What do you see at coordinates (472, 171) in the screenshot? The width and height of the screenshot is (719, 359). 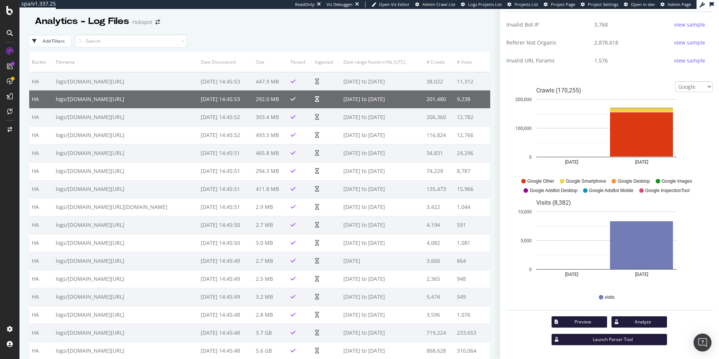 I see `td: 8,787` at bounding box center [472, 171].